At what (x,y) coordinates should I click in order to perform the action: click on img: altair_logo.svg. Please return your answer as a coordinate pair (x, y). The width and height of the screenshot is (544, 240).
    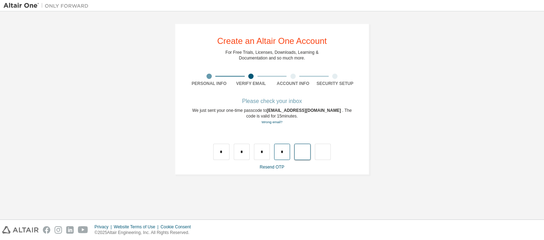
    Looking at the image, I should click on (20, 230).